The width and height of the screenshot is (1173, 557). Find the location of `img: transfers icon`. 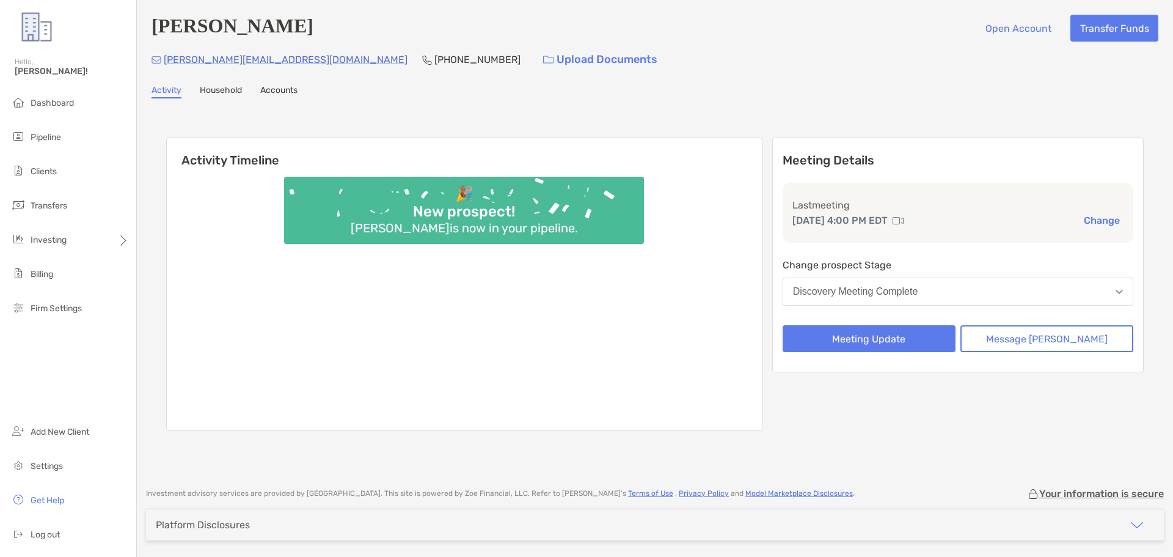

img: transfers icon is located at coordinates (18, 205).